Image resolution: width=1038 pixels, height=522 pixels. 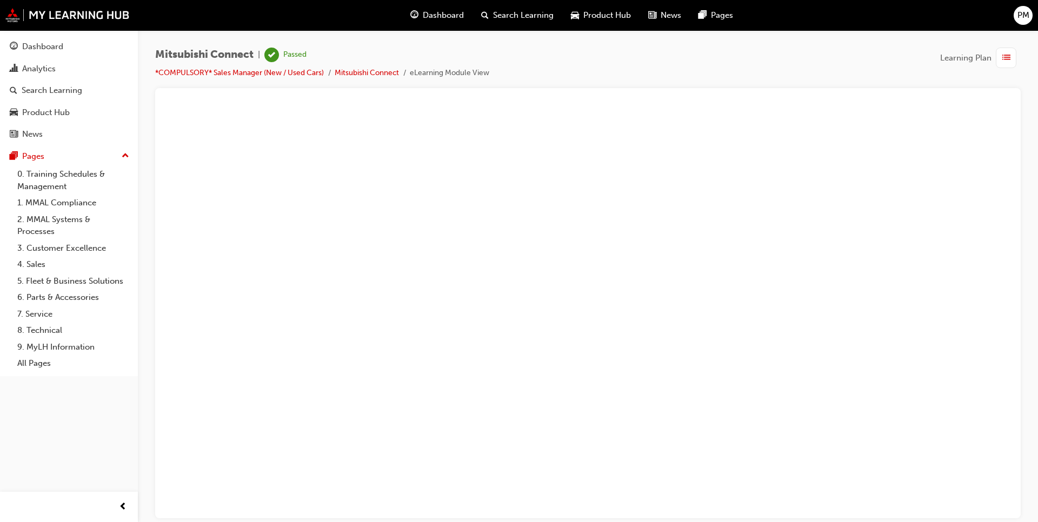 What do you see at coordinates (39, 69) in the screenshot?
I see `div: Analytics` at bounding box center [39, 69].